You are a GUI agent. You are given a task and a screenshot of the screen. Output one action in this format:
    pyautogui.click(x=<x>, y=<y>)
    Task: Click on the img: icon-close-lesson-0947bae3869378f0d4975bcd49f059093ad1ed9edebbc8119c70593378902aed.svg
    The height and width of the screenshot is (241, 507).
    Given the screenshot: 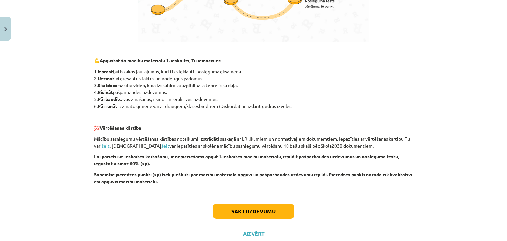 What is the action you would take?
    pyautogui.click(x=6, y=29)
    